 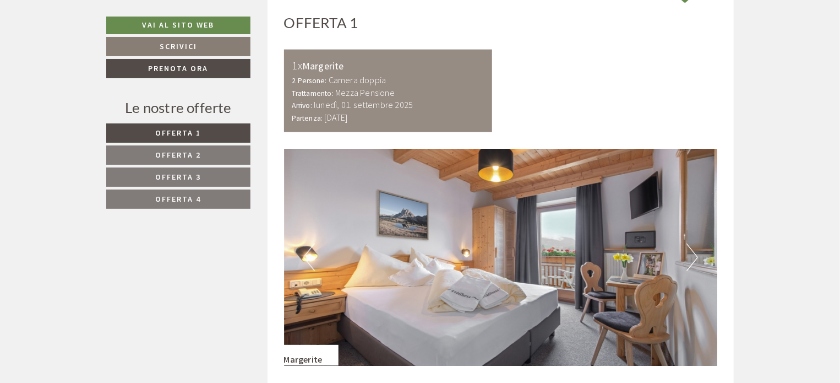 What do you see at coordinates (91, 58) in the screenshot?
I see `small: 21:09` at bounding box center [91, 58].